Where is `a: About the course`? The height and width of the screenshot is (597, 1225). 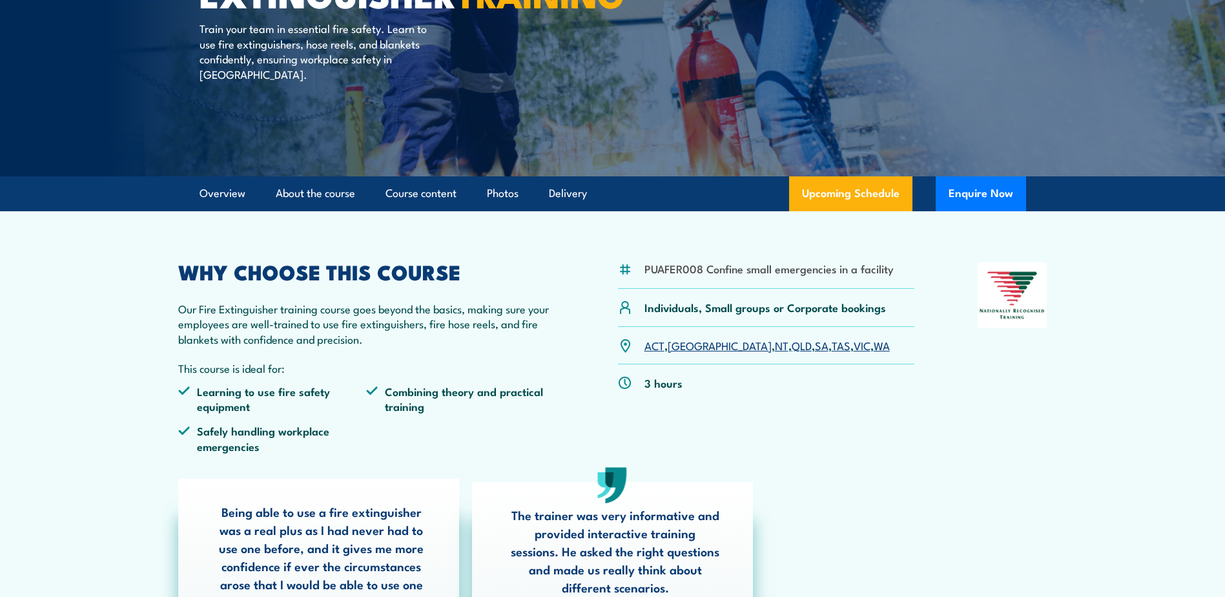 a: About the course is located at coordinates (315, 193).